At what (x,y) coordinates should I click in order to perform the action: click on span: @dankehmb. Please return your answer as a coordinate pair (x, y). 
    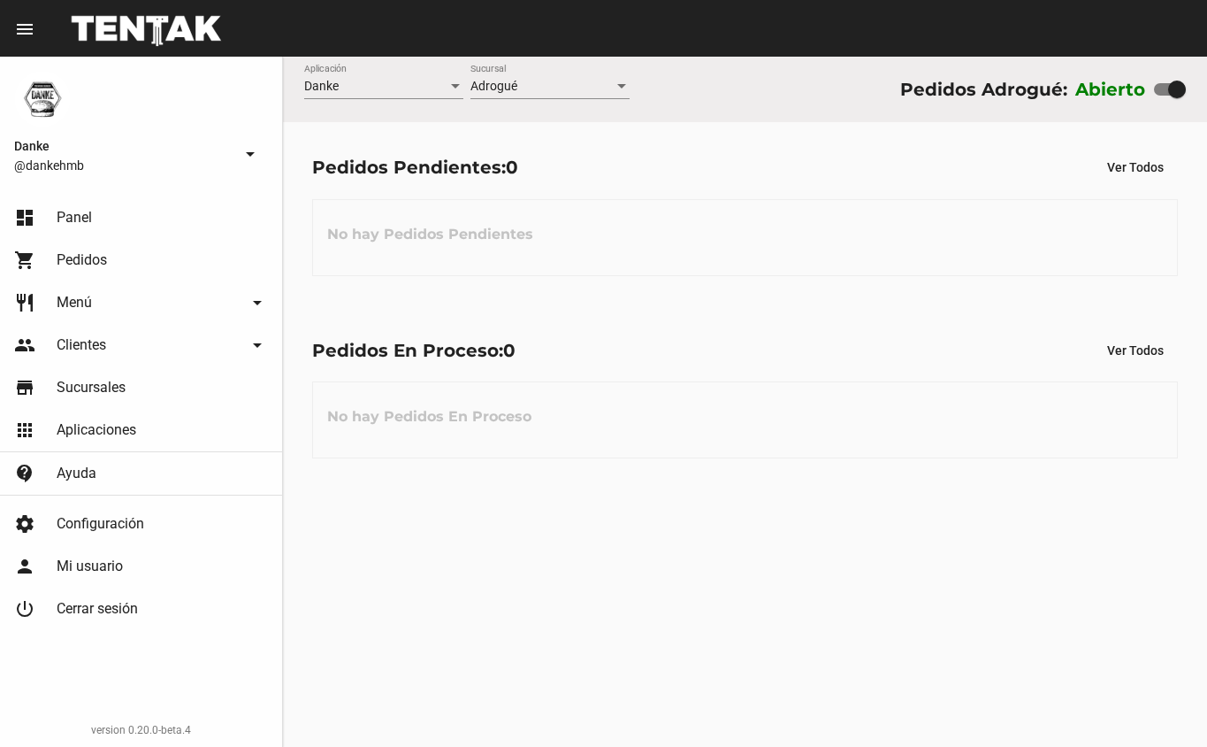
    Looking at the image, I should click on (123, 165).